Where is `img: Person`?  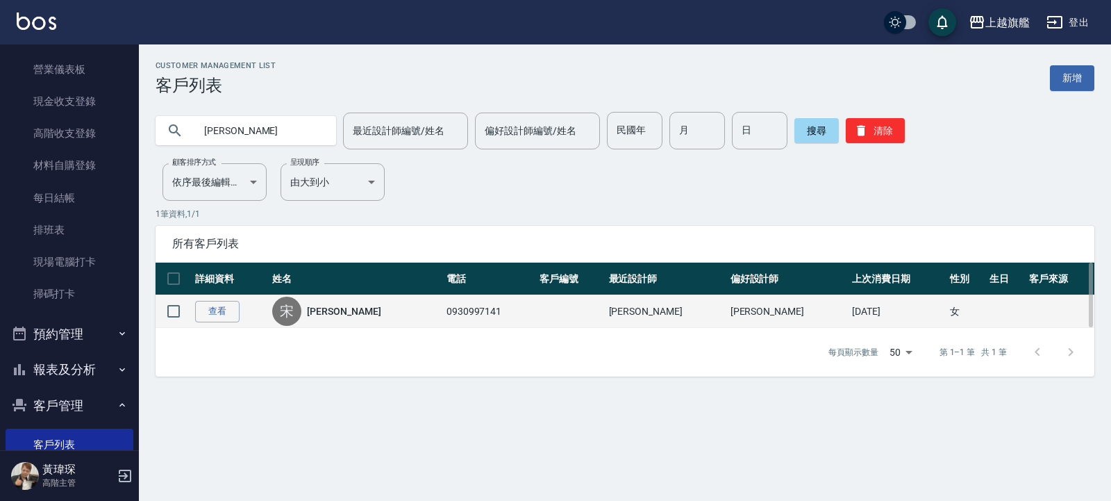
img: Person is located at coordinates (25, 476).